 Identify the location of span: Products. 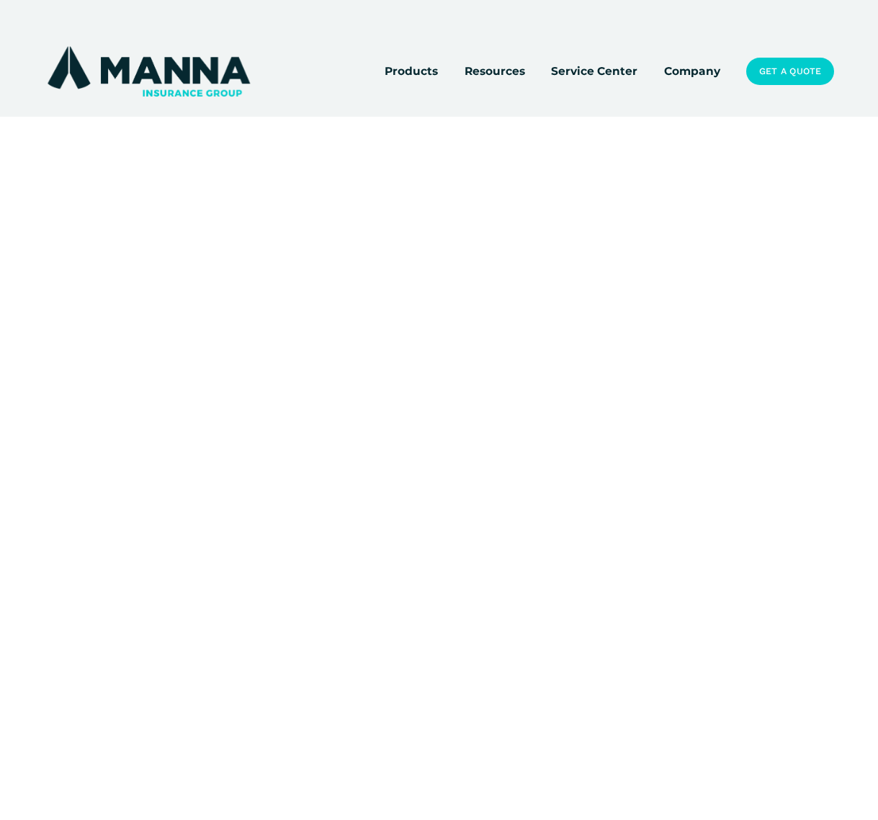
(411, 71).